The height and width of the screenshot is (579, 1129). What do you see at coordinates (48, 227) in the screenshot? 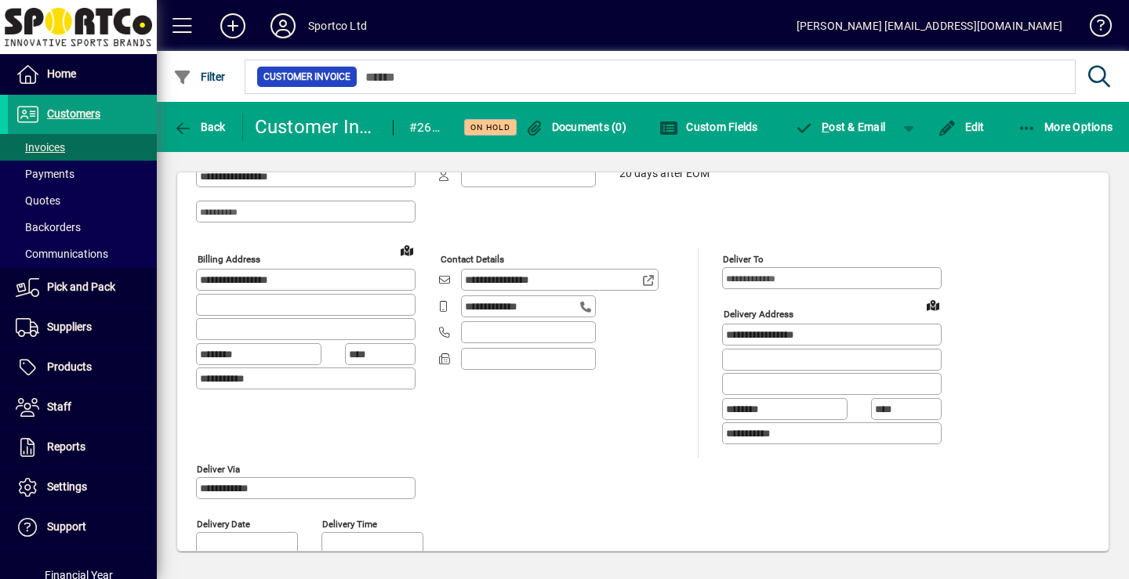
I see `span: Backorders` at bounding box center [48, 227].